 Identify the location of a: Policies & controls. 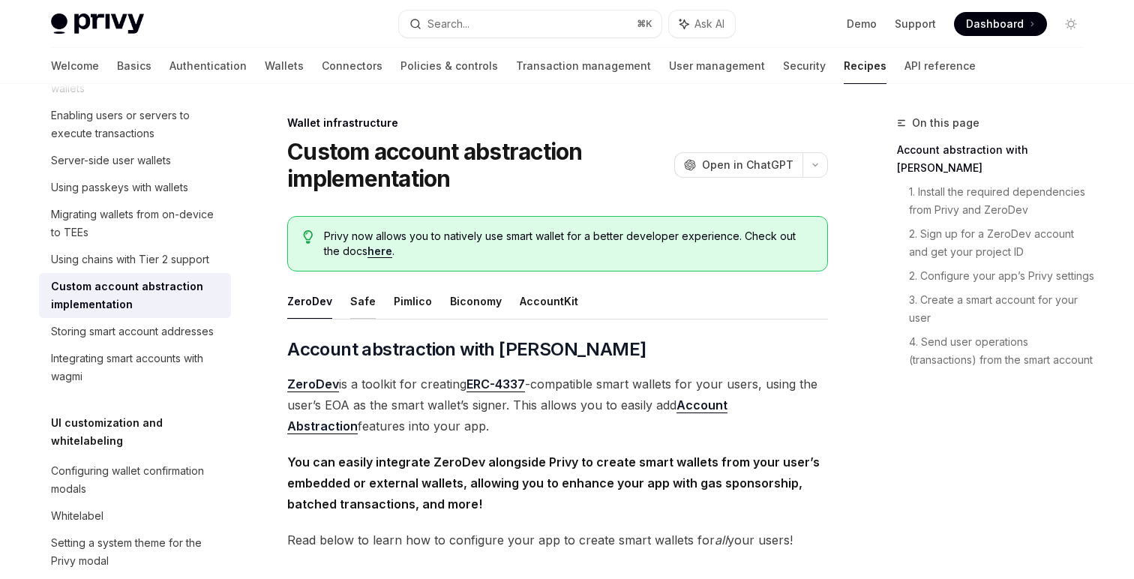
(449, 66).